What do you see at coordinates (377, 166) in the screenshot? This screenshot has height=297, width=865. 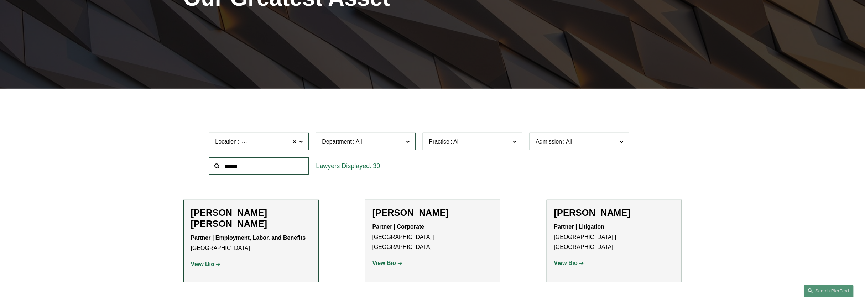 I see `span: 30` at bounding box center [377, 166].